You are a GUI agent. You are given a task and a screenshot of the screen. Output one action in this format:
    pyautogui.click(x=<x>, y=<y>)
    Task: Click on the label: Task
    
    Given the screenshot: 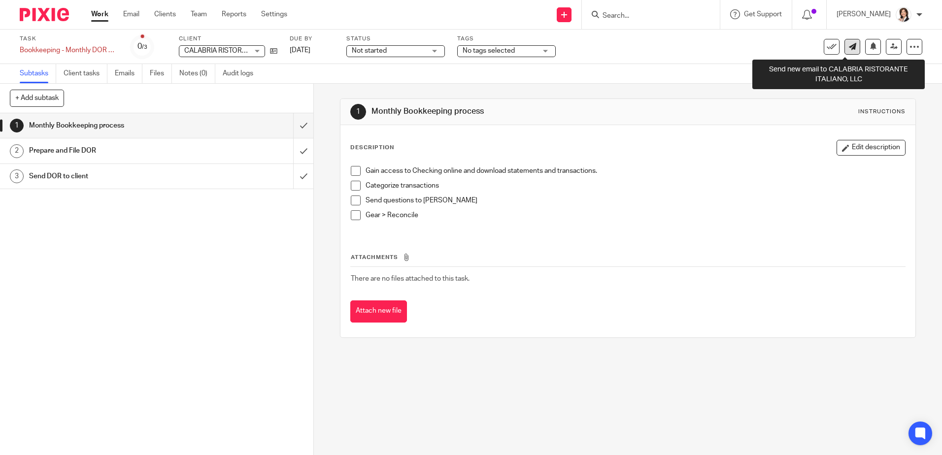 What is the action you would take?
    pyautogui.click(x=69, y=39)
    